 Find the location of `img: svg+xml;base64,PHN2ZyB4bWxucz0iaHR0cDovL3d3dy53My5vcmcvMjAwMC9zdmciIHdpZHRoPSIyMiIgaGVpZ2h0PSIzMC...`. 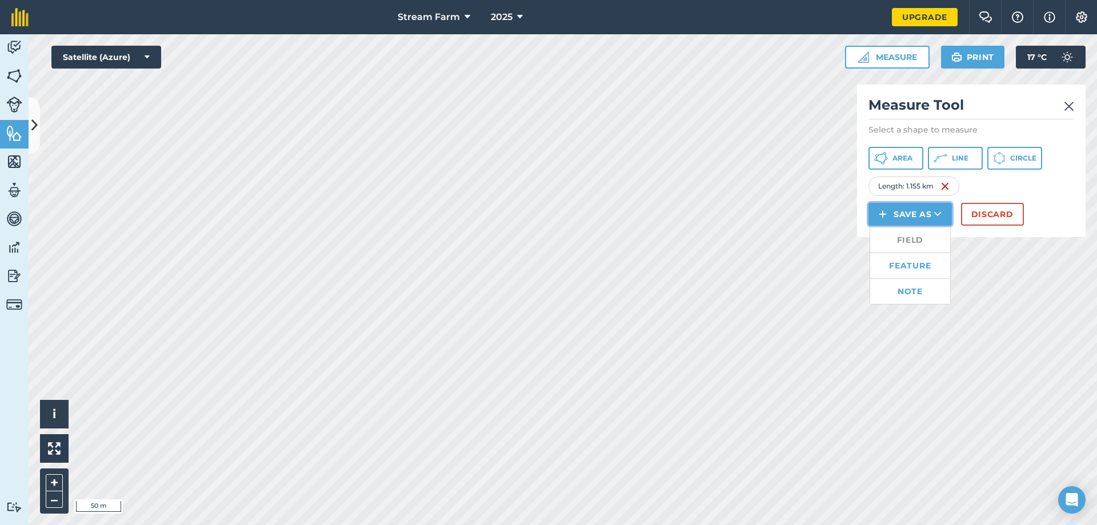

img: svg+xml;base64,PHN2ZyB4bWxucz0iaHR0cDovL3d3dy53My5vcmcvMjAwMC9zdmciIHdpZHRoPSIyMiIgaGVpZ2h0PSIzMC... is located at coordinates (1069, 106).